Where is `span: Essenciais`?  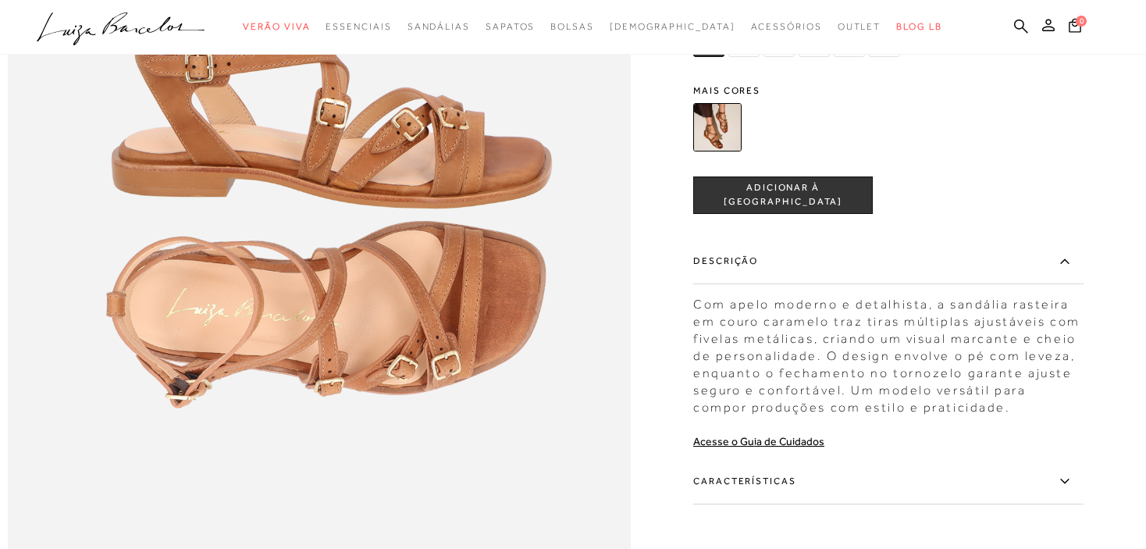 span: Essenciais is located at coordinates (358, 27).